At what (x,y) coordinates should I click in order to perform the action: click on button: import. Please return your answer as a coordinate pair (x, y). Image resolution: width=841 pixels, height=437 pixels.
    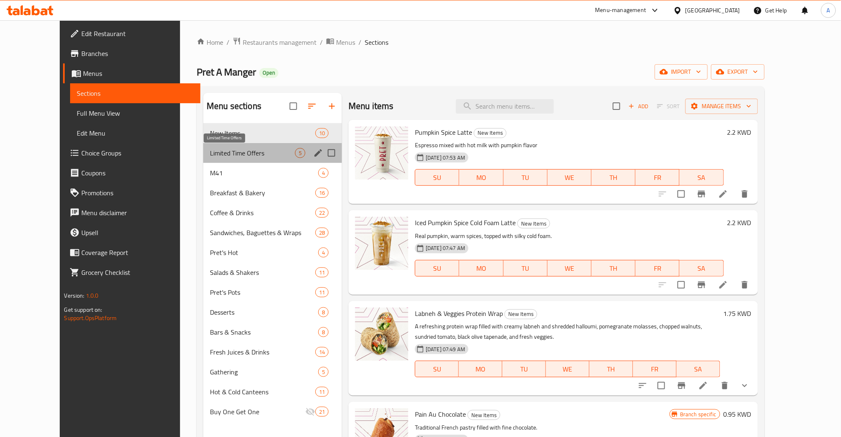
    Looking at the image, I should click on (681, 72).